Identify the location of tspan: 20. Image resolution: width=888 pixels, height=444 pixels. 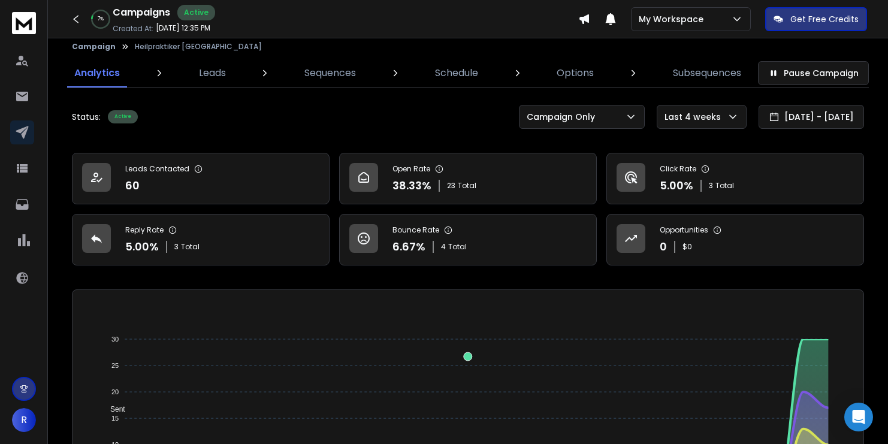
(115, 392).